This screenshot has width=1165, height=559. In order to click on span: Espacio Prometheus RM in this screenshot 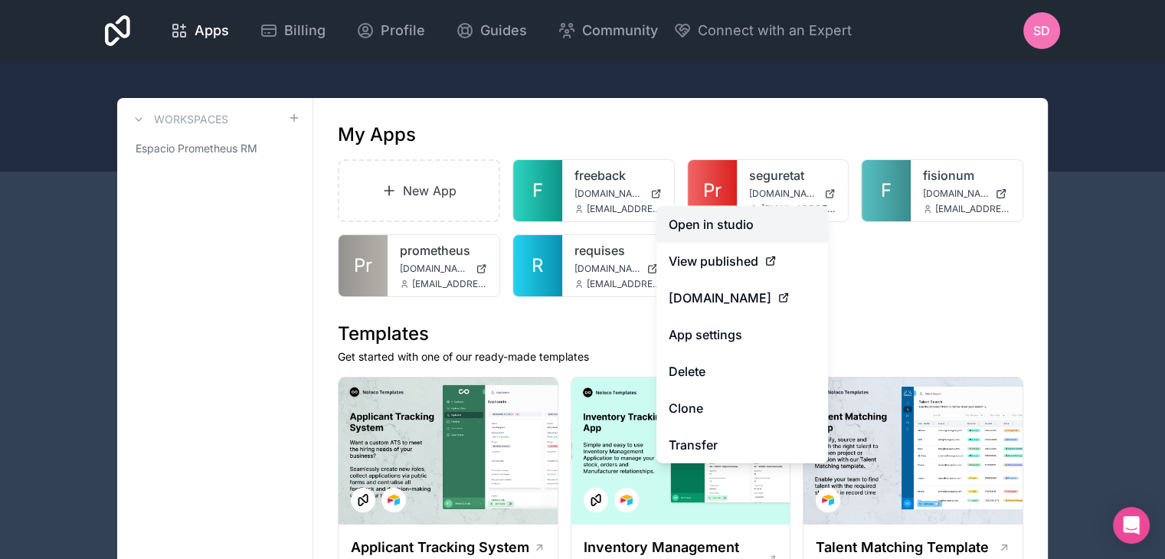, I will do `click(196, 149)`.